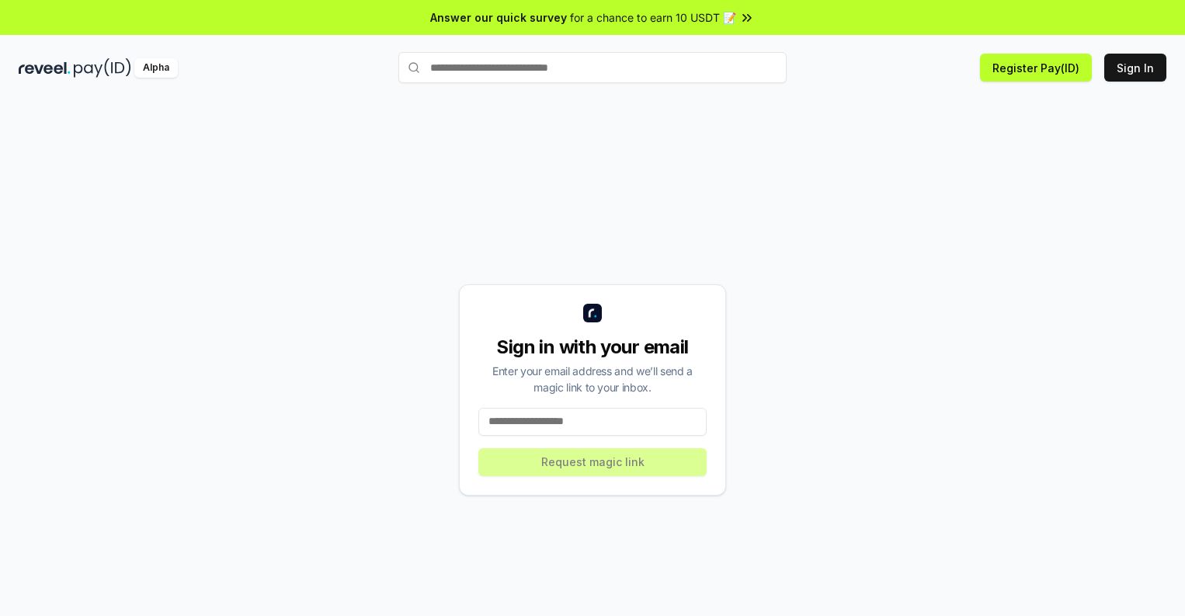 This screenshot has height=616, width=1185. I want to click on div: Alpha, so click(156, 68).